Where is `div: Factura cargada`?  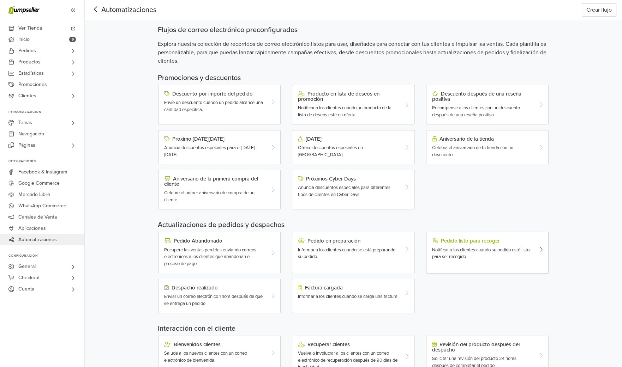 div: Factura cargada is located at coordinates (348, 288).